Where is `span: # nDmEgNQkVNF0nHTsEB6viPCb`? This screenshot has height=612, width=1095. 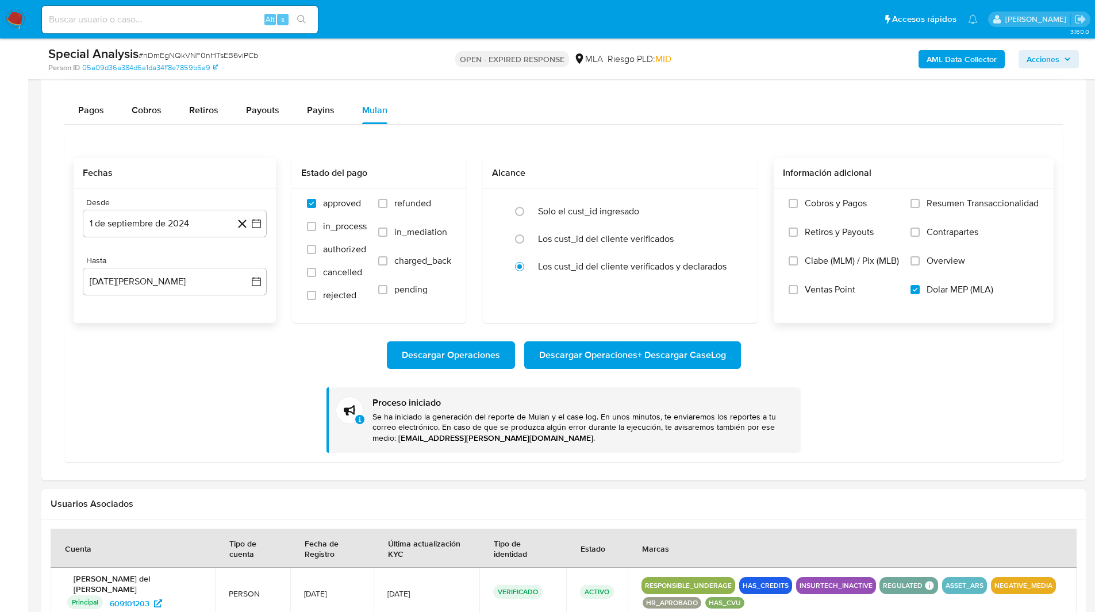 span: # nDmEgNQkVNF0nHTsEB6viPCb is located at coordinates (198, 55).